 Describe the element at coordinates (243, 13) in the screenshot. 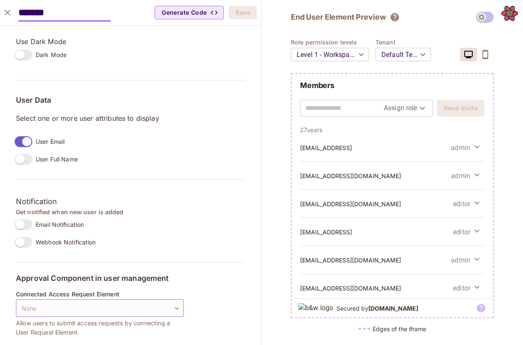

I see `button: Save` at that location.